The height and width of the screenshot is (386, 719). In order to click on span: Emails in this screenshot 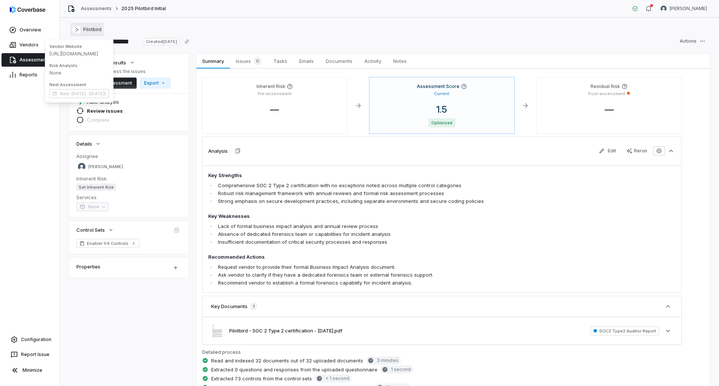, I will do `click(306, 61)`.